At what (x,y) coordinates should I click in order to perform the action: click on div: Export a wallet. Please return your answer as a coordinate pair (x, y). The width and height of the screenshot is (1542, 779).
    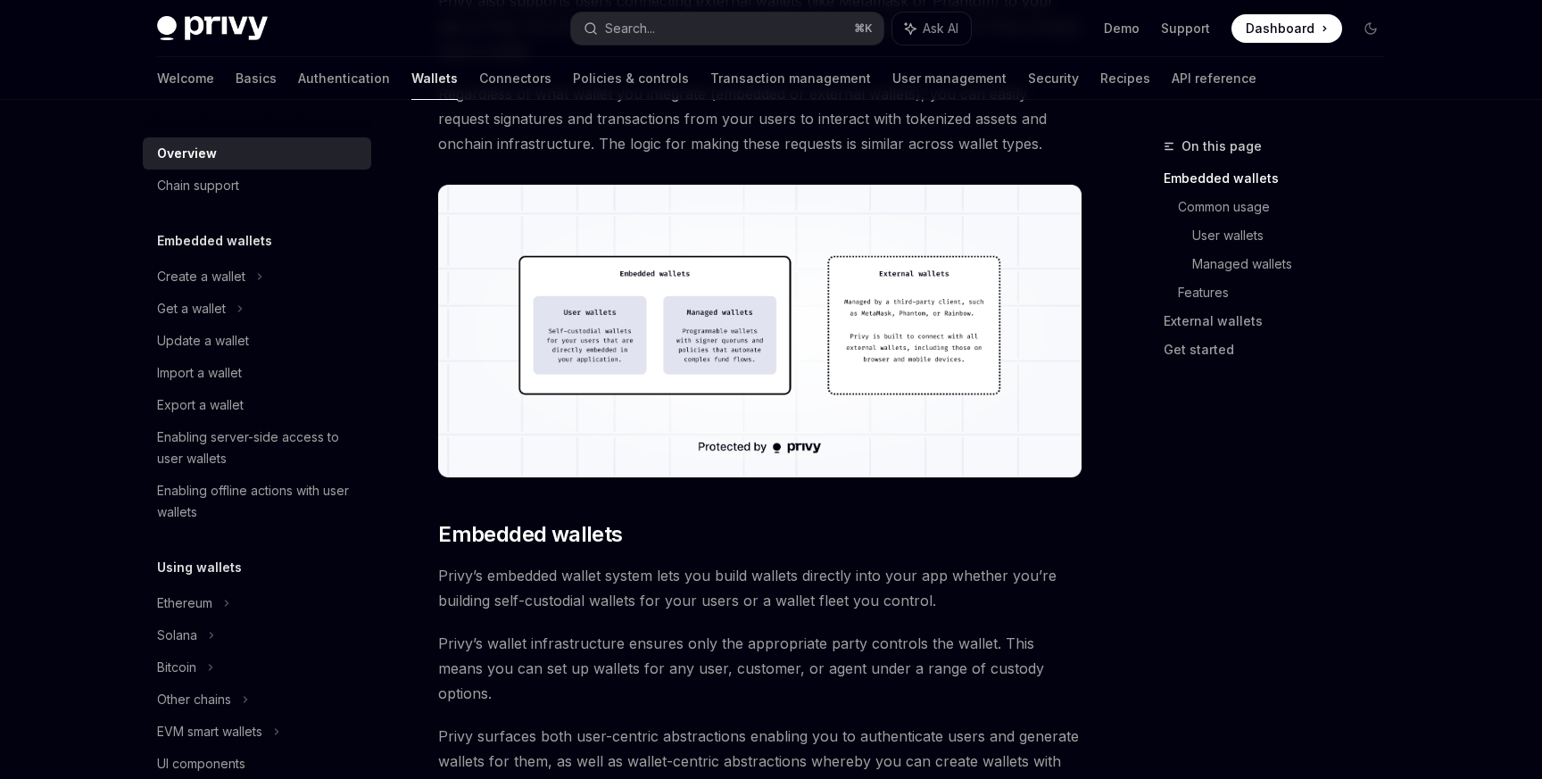
    Looking at the image, I should click on (200, 405).